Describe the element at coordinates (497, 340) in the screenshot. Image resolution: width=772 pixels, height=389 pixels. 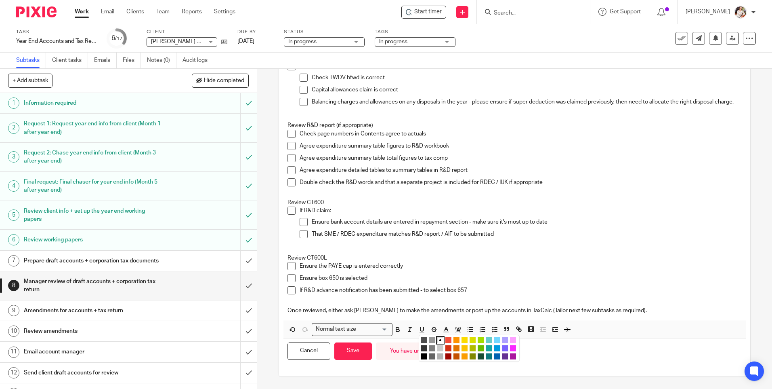
I see `li: color:#73D8FF` at that location.